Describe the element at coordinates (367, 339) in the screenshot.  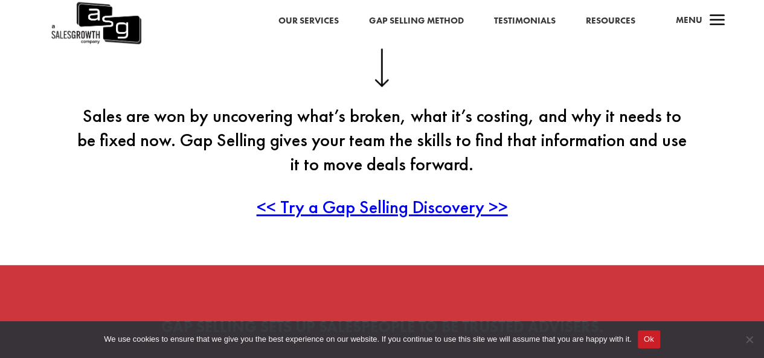
I see `span: We use cookies to ensure that we give you the best experience on our website. If you continue to ...` at that location.